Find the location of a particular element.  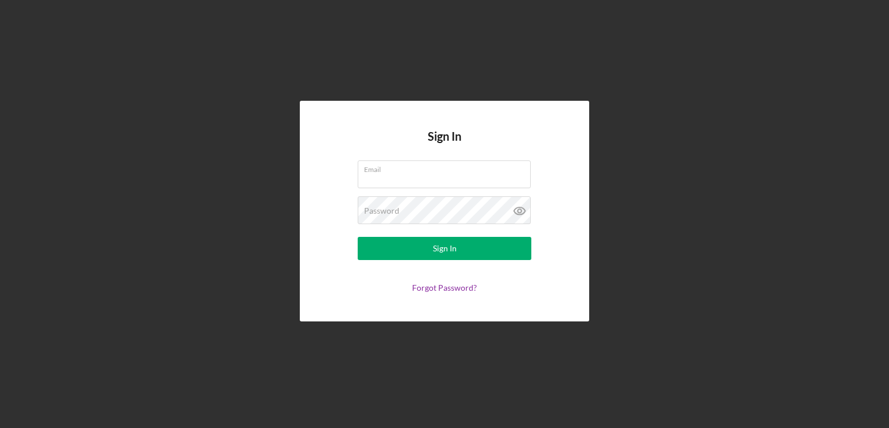

h4: Sign In is located at coordinates (445, 145).